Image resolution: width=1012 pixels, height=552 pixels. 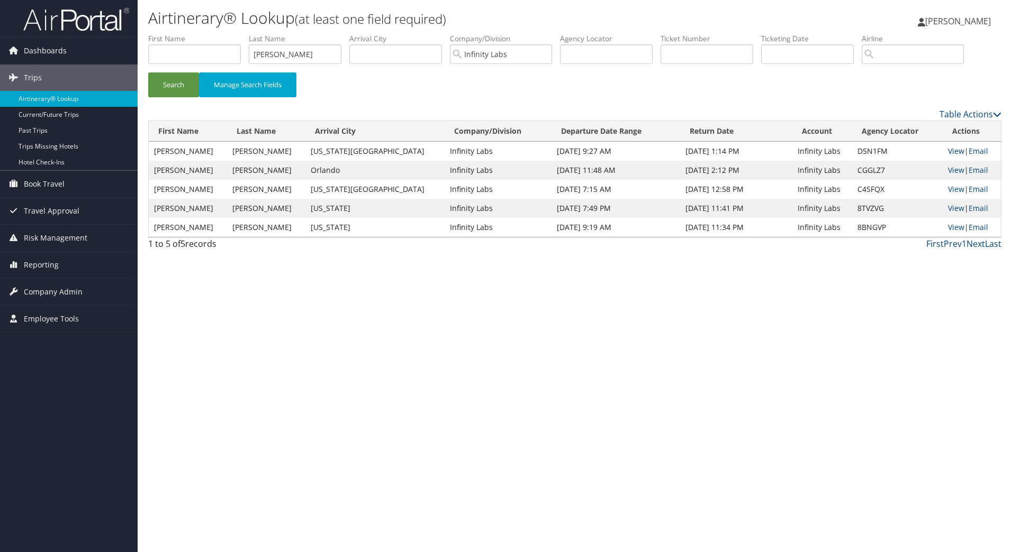 What do you see at coordinates (174, 85) in the screenshot?
I see `button: Search` at bounding box center [174, 85].